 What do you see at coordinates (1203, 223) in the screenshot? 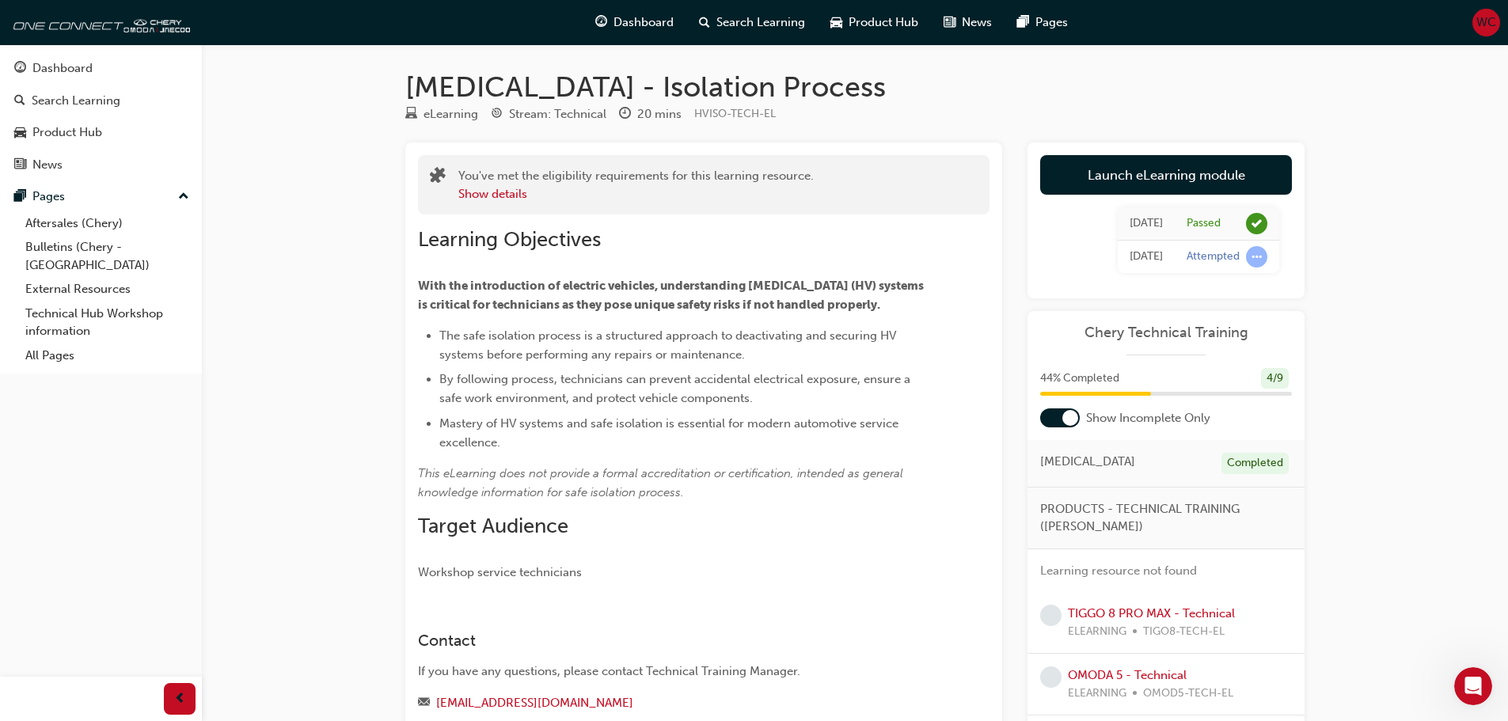
I see `div: Passed` at bounding box center [1203, 223].